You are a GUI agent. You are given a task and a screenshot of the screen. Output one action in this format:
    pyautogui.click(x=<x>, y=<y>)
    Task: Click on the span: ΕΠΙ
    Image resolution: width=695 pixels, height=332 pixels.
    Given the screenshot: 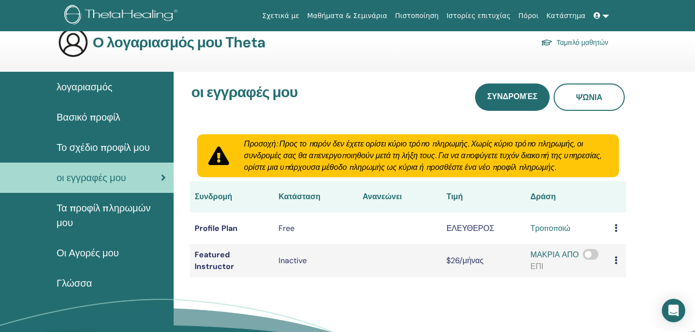 What is the action you would take?
    pyautogui.click(x=537, y=266)
    